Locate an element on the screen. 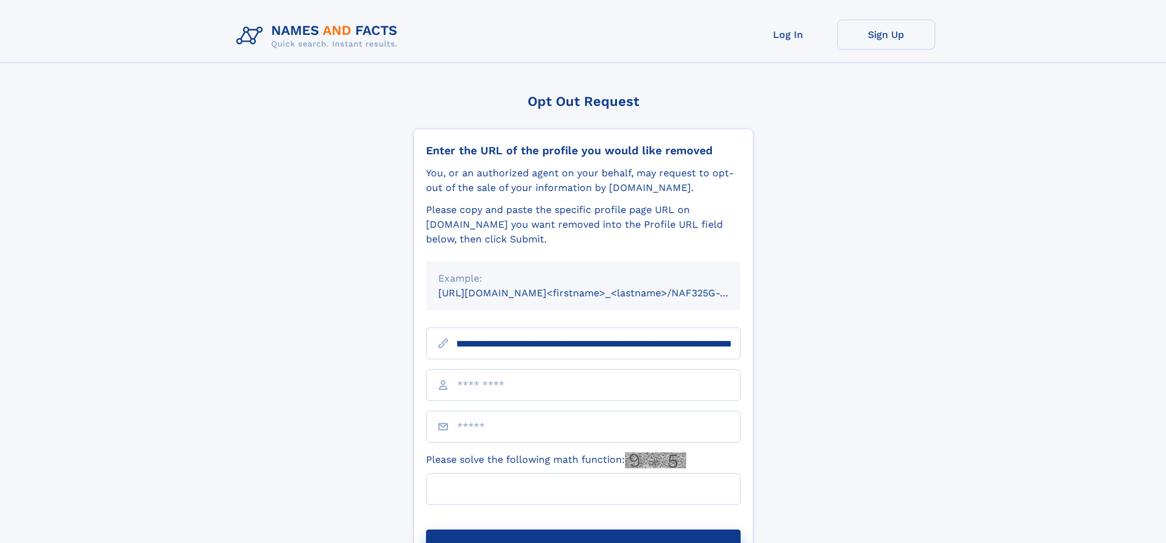  div: Opt Out Request is located at coordinates (583, 101).